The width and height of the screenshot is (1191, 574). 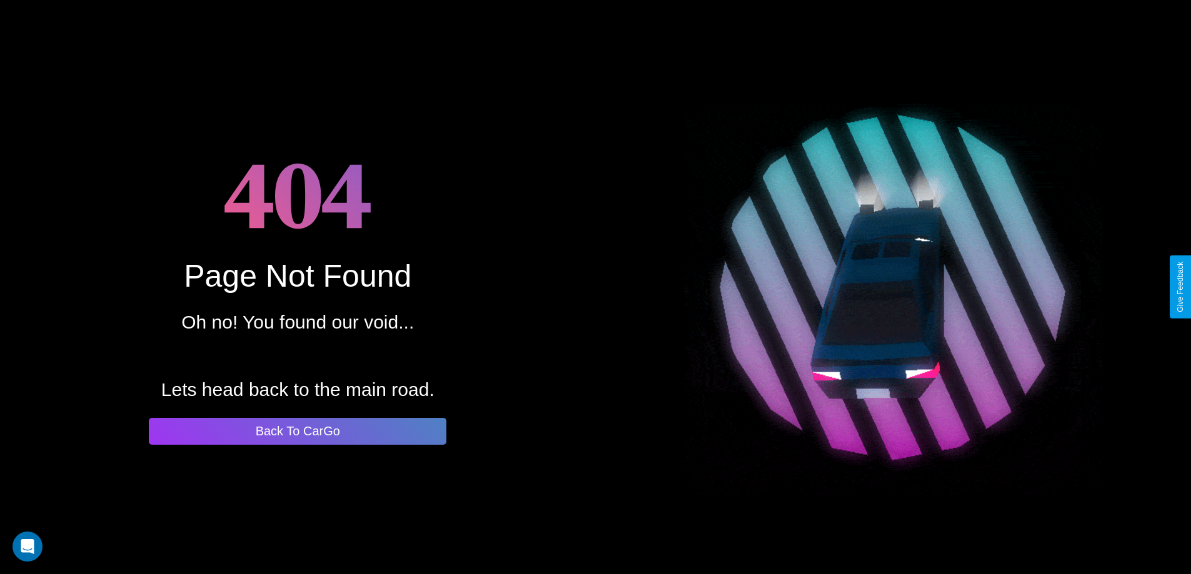 What do you see at coordinates (298, 194) in the screenshot?
I see `h1: 404` at bounding box center [298, 194].